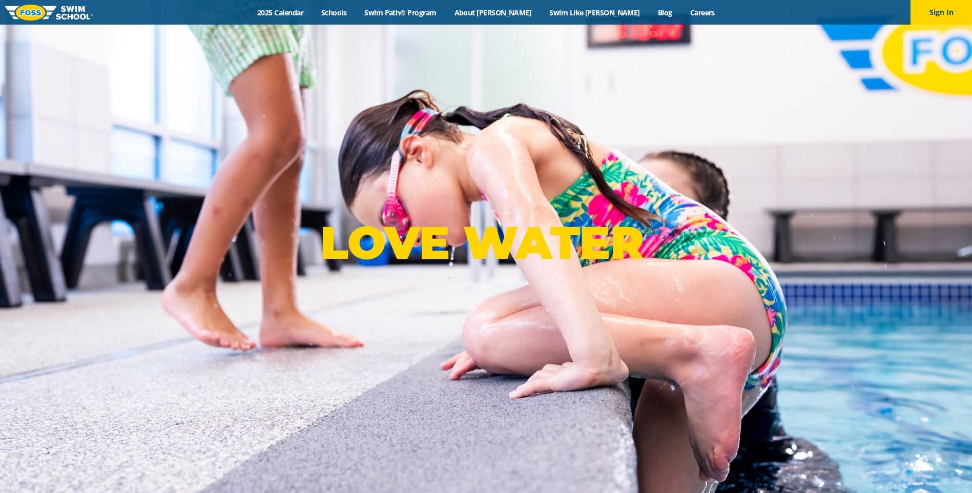 The height and width of the screenshot is (493, 972). I want to click on a: Careers, so click(702, 12).